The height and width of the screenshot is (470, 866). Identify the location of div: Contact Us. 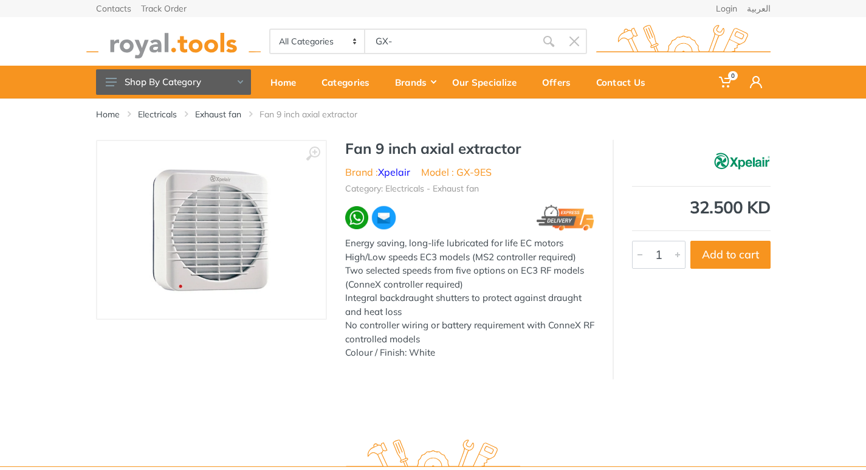
(625, 82).